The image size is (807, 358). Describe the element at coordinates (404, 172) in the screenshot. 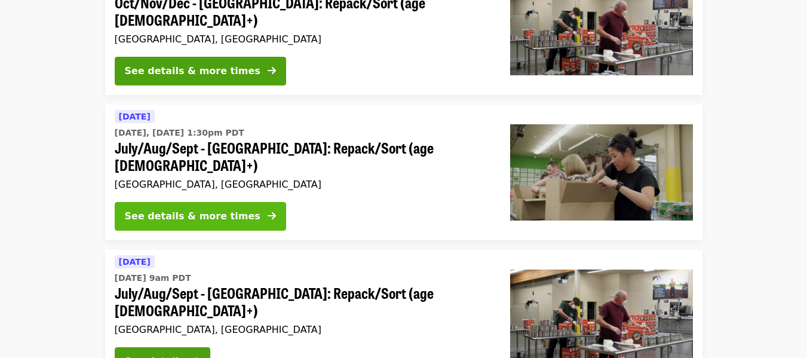

I see `a: See details for "July/Aug/Sept - Portland: Repack/Sort (age 8+)"` at that location.